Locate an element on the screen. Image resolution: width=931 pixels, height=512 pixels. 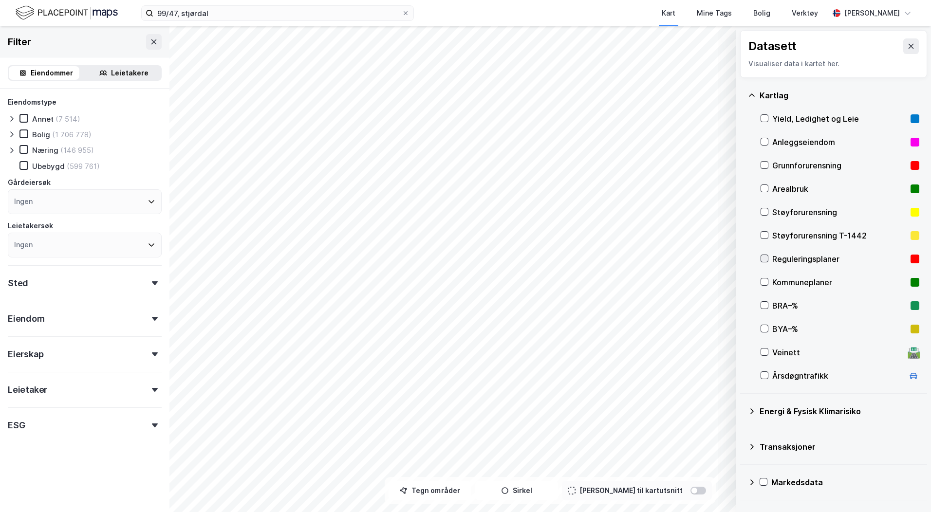
div: Sted is located at coordinates (18, 284).